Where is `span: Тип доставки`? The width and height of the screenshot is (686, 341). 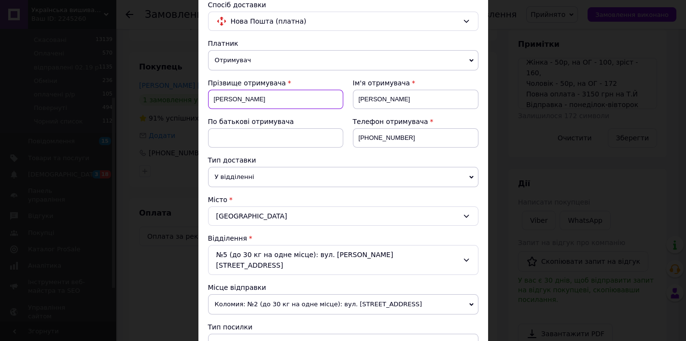
span: Тип доставки is located at coordinates (232, 160).